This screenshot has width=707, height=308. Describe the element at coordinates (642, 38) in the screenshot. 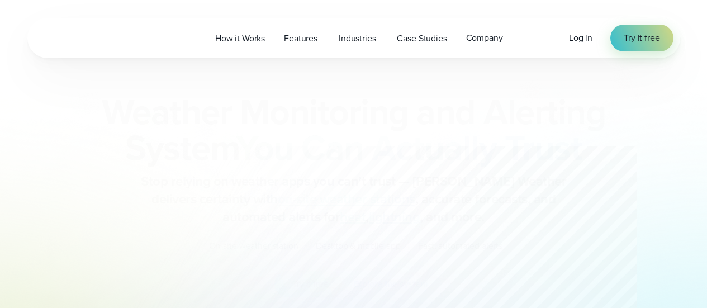

I see `a: Try it free` at that location.